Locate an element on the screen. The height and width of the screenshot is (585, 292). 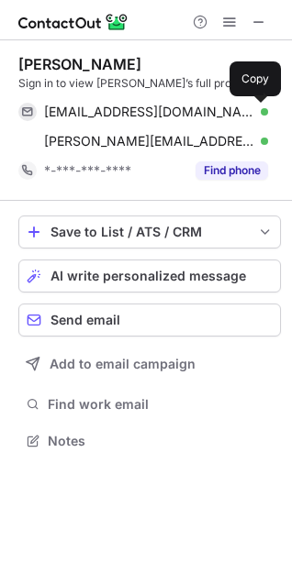
button: Send email is located at coordinates (150, 320).